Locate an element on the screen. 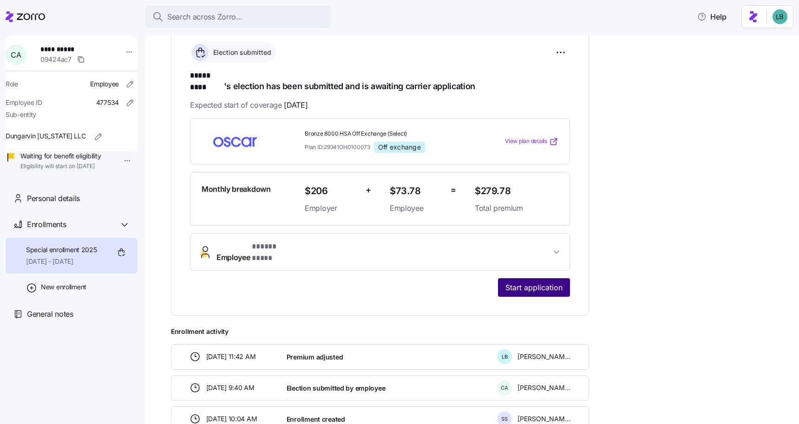 The image size is (799, 424). span: $279.78 is located at coordinates (517, 191).